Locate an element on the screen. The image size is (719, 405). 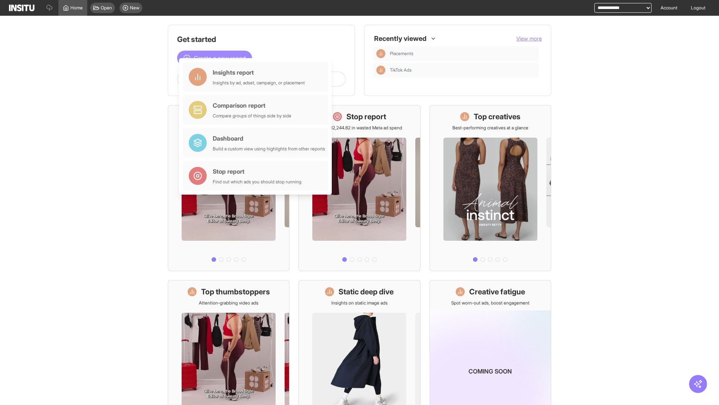
h1: Get started is located at coordinates (261, 39).